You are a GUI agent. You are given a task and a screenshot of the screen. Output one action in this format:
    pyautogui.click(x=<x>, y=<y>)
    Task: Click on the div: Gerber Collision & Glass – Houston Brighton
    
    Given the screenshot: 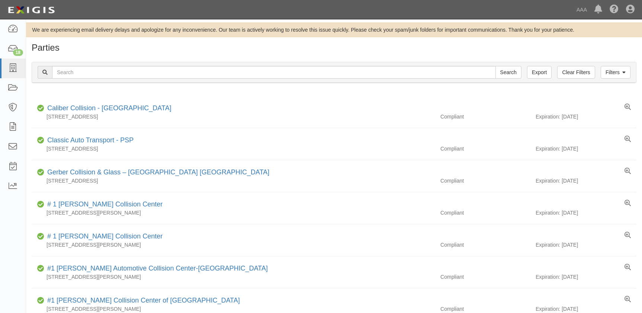 What is the action you would take?
    pyautogui.click(x=157, y=172)
    